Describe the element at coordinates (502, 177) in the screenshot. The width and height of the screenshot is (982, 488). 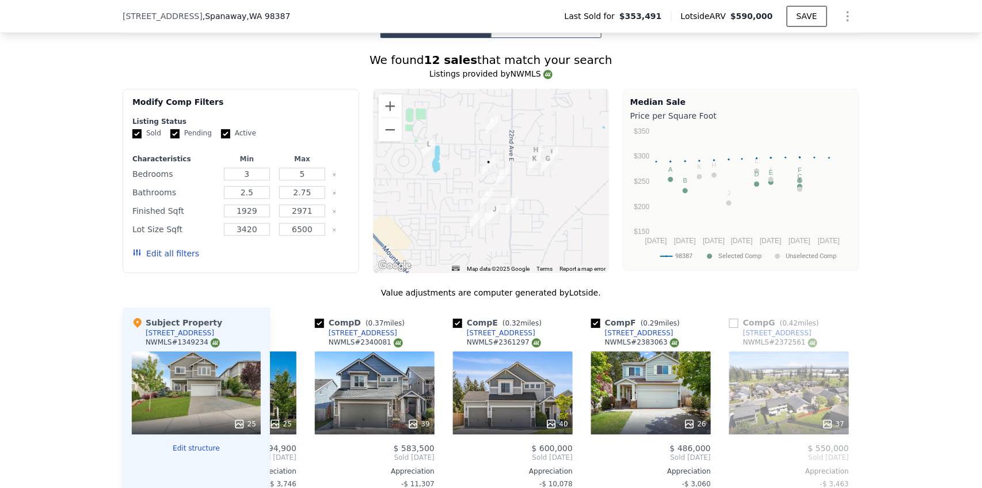
I see `div: 2122 196th Street Ct E` at that location.